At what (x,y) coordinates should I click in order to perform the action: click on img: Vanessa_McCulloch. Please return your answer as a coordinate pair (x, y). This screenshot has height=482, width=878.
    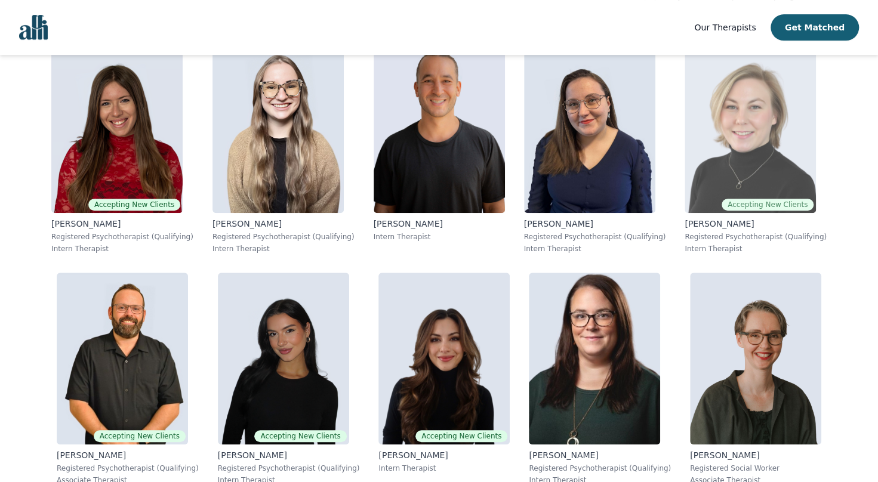
    Looking at the image, I should click on (590, 127).